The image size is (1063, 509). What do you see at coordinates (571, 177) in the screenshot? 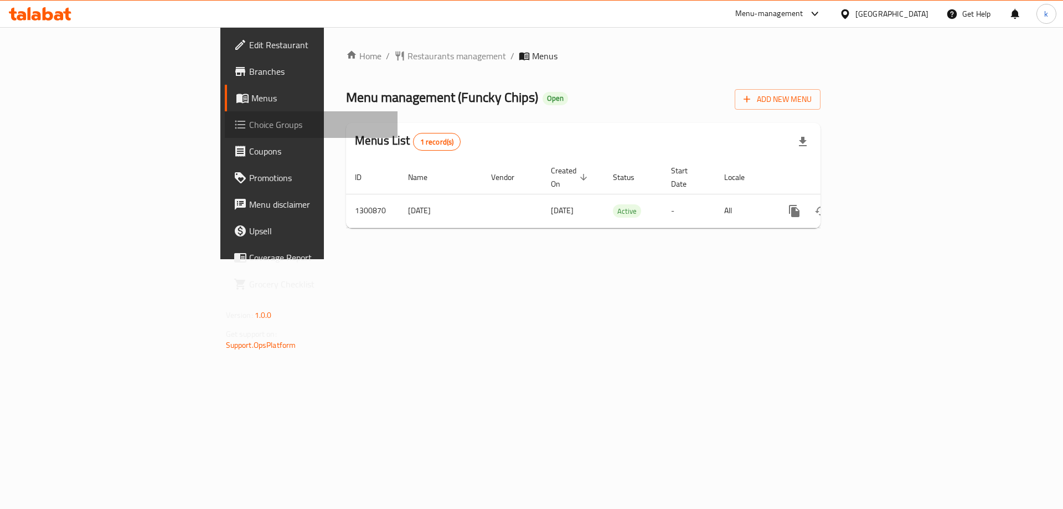
I see `span: Created On` at bounding box center [571, 177].